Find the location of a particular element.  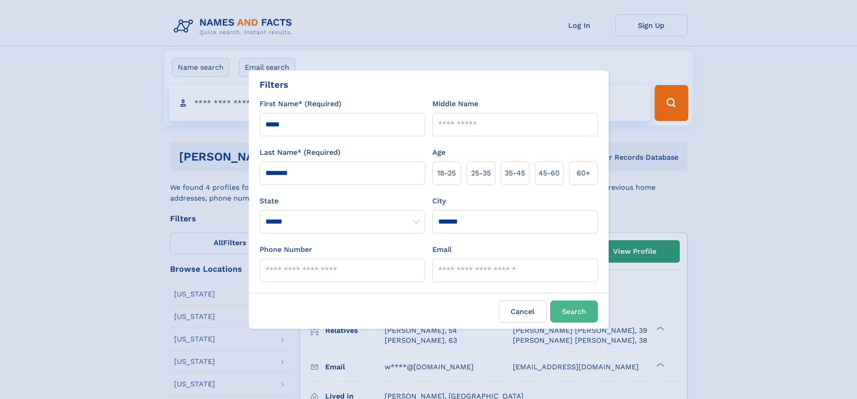

label: City is located at coordinates (439, 201).